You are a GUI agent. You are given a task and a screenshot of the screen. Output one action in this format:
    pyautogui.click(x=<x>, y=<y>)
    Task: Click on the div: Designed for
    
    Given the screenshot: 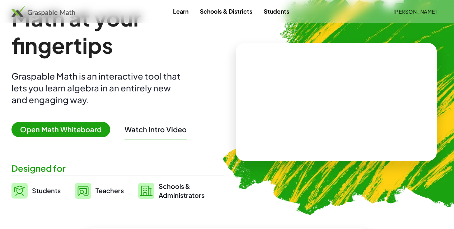 What is the action you would take?
    pyautogui.click(x=118, y=168)
    